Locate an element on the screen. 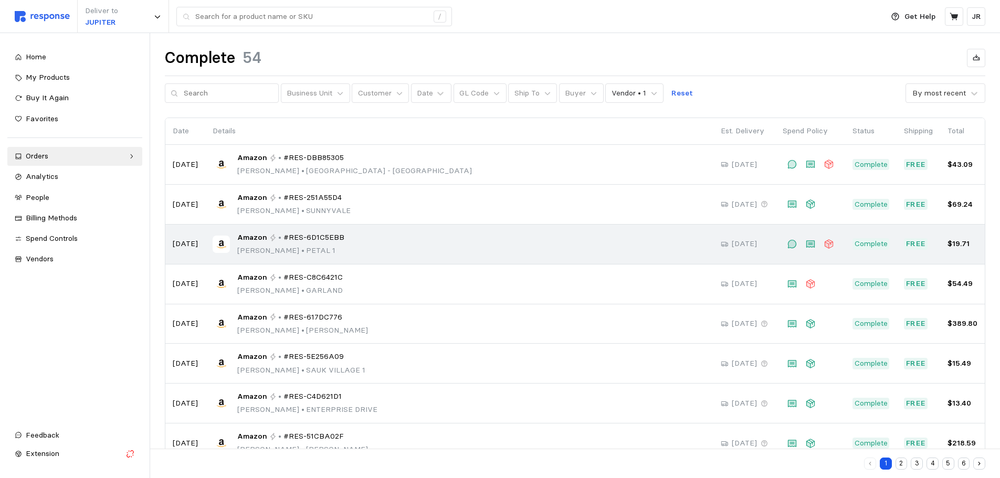 The height and width of the screenshot is (478, 1000). a: People is located at coordinates (75, 198).